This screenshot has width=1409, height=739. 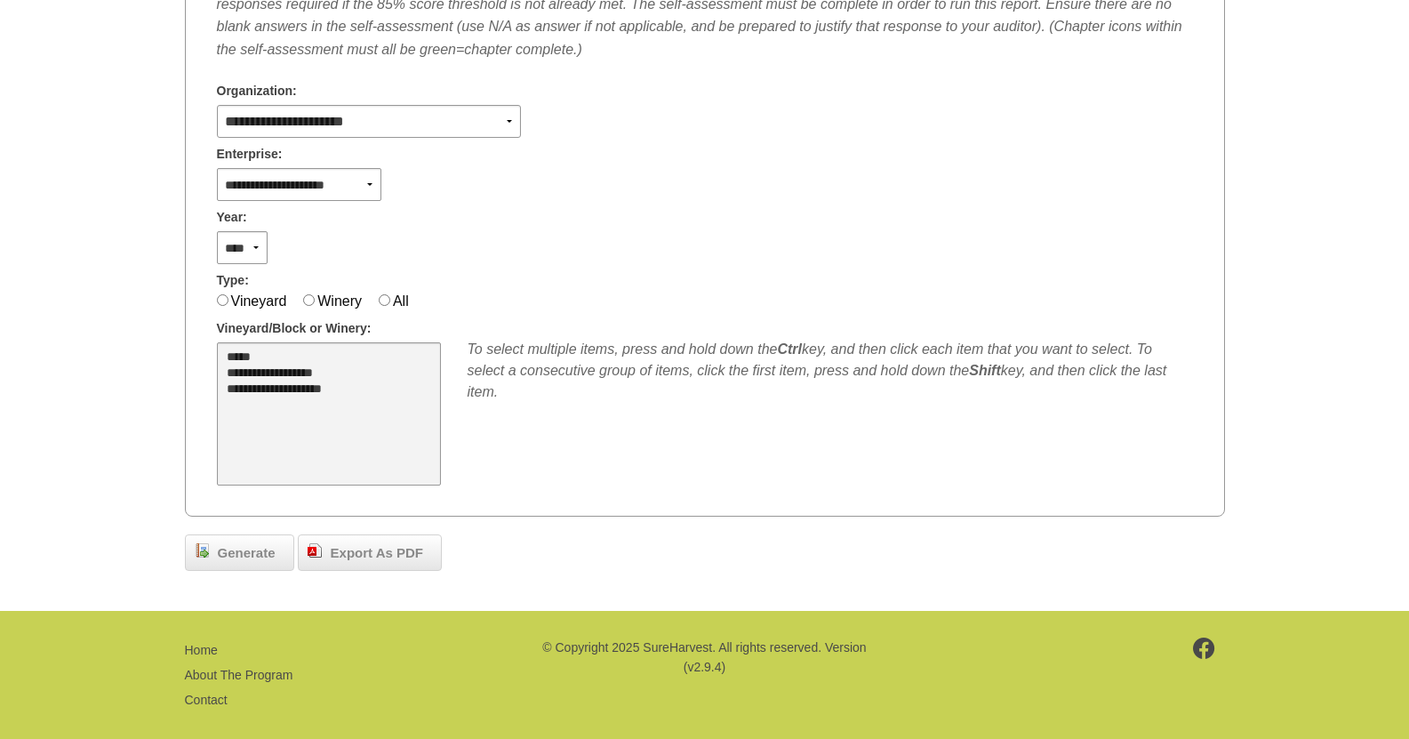 What do you see at coordinates (201, 650) in the screenshot?
I see `a: Home` at bounding box center [201, 650].